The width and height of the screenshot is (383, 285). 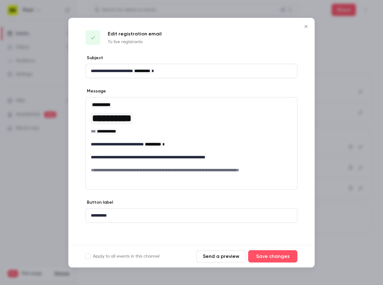 What do you see at coordinates (134, 34) in the screenshot?
I see `p: Edit registration email` at bounding box center [134, 34].